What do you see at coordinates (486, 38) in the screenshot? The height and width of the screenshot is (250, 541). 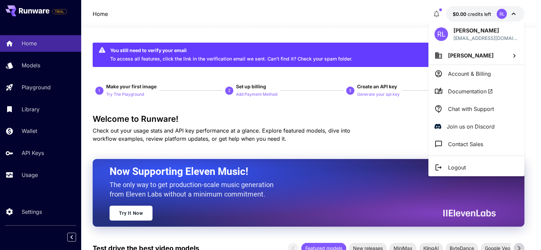 I see `div: rafaellaurindo@gmail.com` at bounding box center [486, 38].